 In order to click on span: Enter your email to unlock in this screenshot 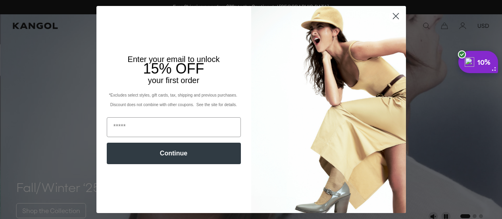, I will do `click(174, 59)`.